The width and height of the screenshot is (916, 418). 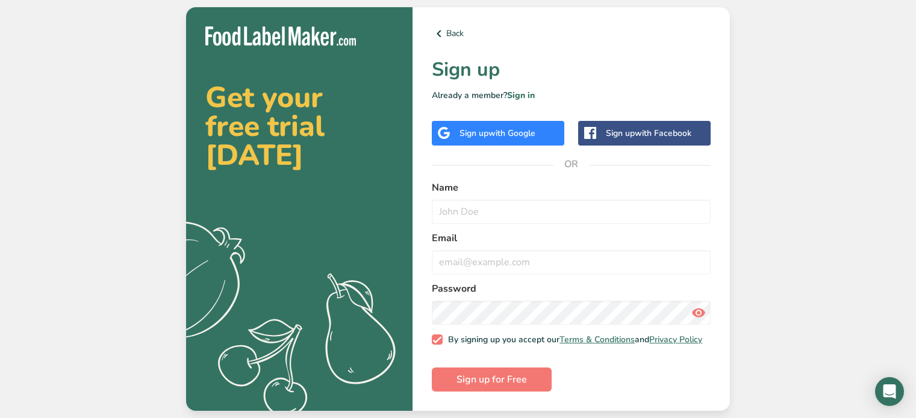 I want to click on p: Already a member?, so click(x=571, y=95).